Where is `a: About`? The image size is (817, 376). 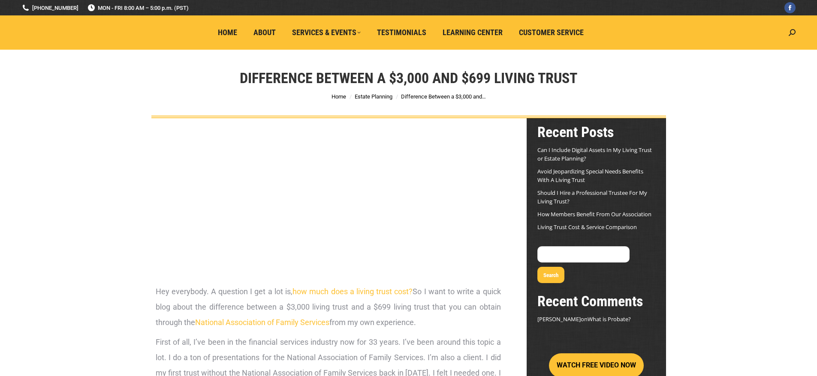
a: About is located at coordinates (265, 33).